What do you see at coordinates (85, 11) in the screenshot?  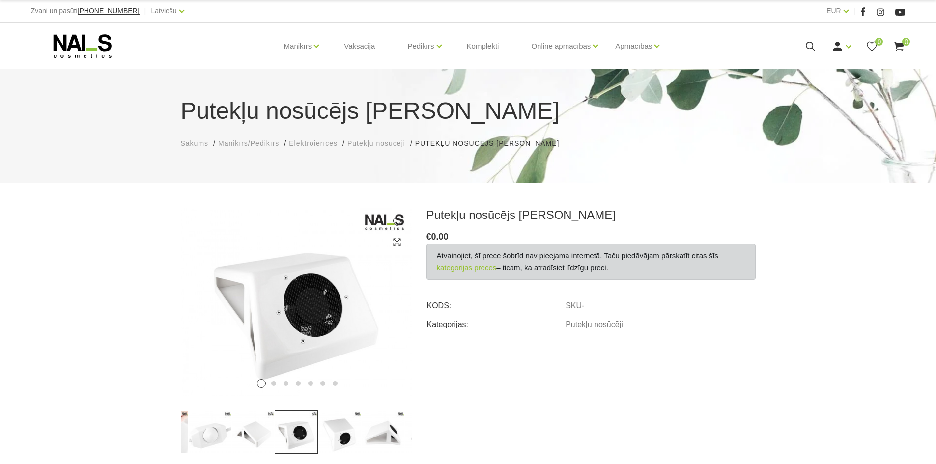 I see `div: Zvani un pasūti` at bounding box center [85, 11].